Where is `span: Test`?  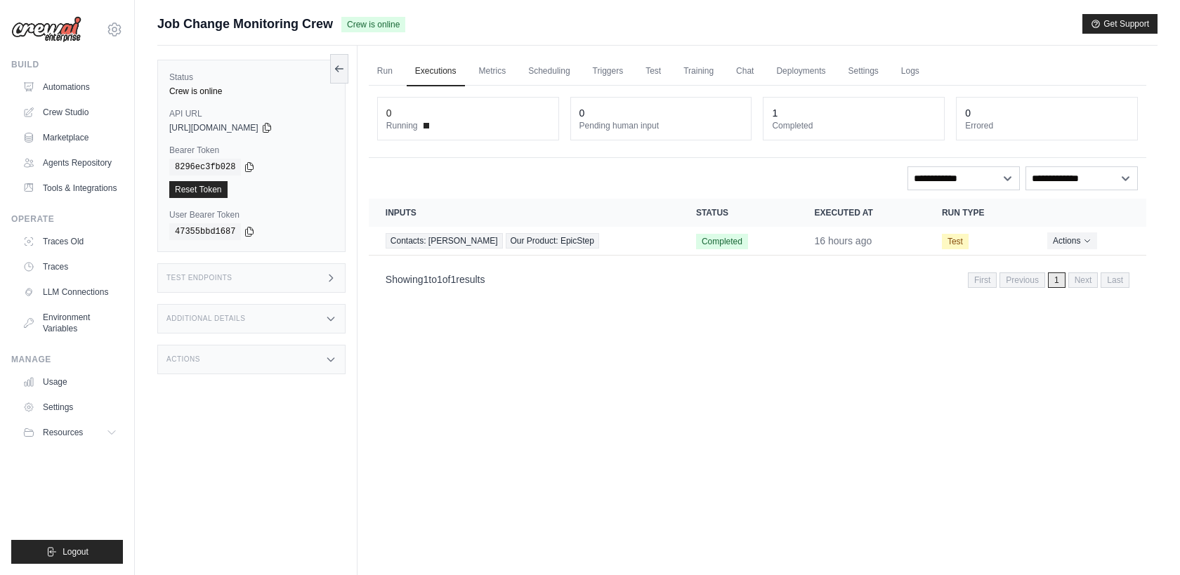 span: Test is located at coordinates (956, 242).